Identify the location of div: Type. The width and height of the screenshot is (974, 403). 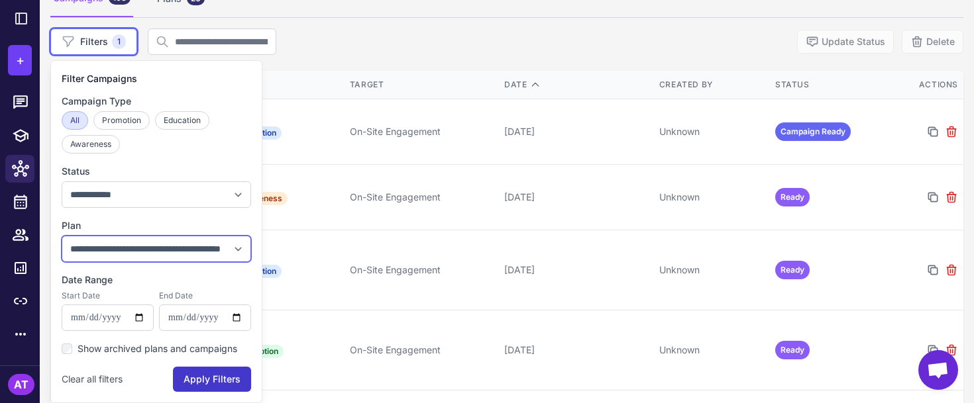
(286, 85).